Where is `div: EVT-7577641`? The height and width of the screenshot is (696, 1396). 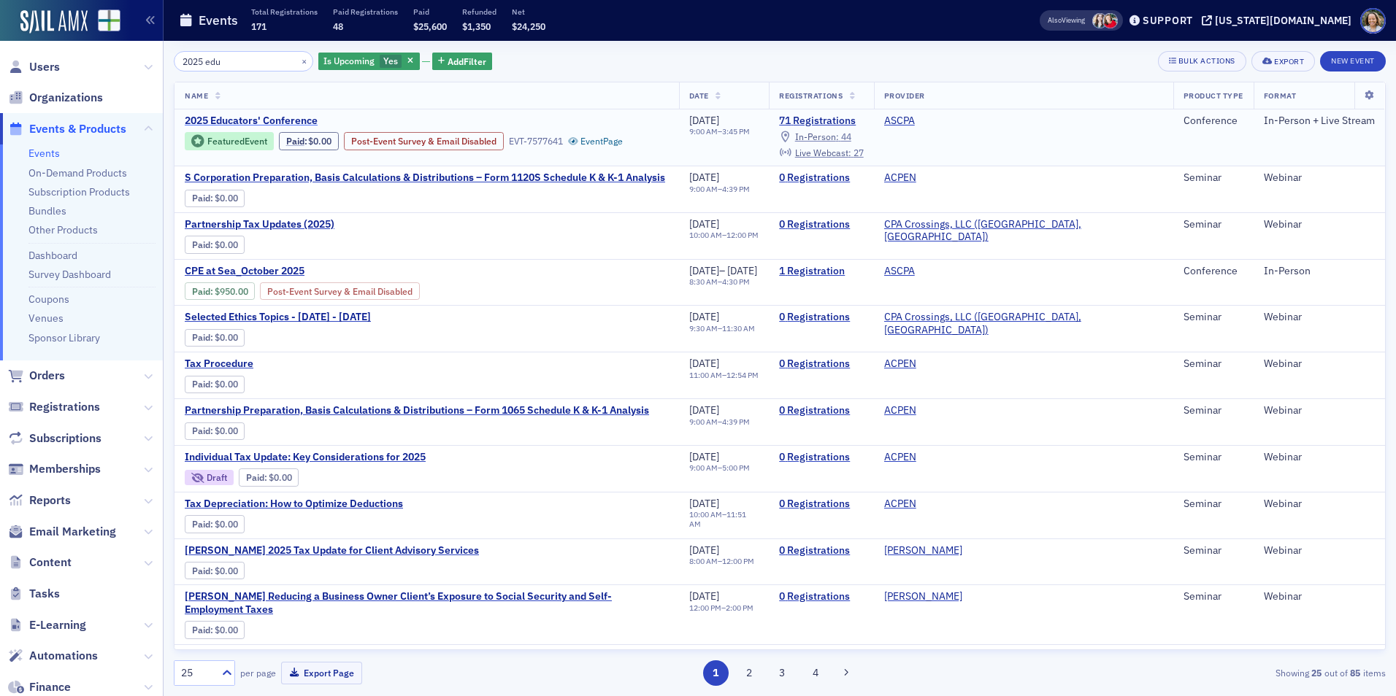
div: EVT-7577641 is located at coordinates (536, 141).